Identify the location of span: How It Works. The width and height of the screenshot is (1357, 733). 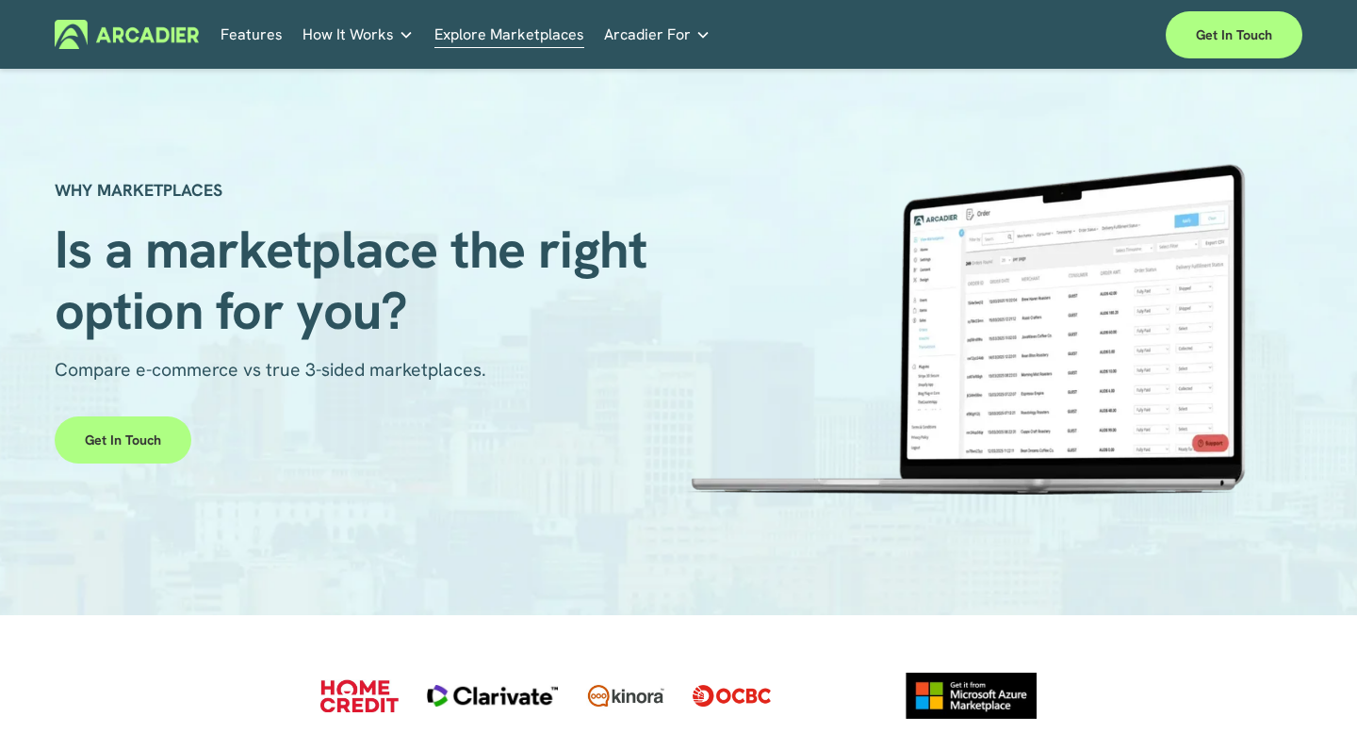
(348, 35).